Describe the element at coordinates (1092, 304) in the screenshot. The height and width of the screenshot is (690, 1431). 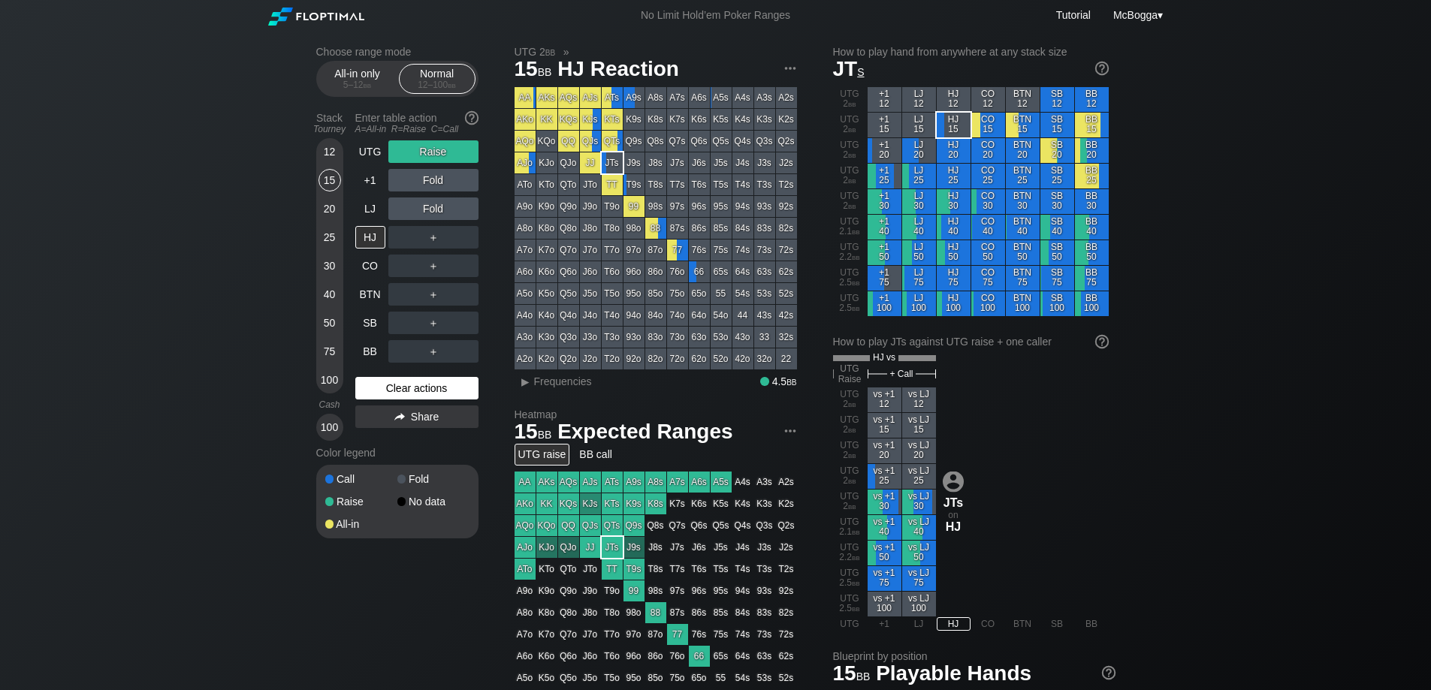
I see `div: BB 100` at that location.